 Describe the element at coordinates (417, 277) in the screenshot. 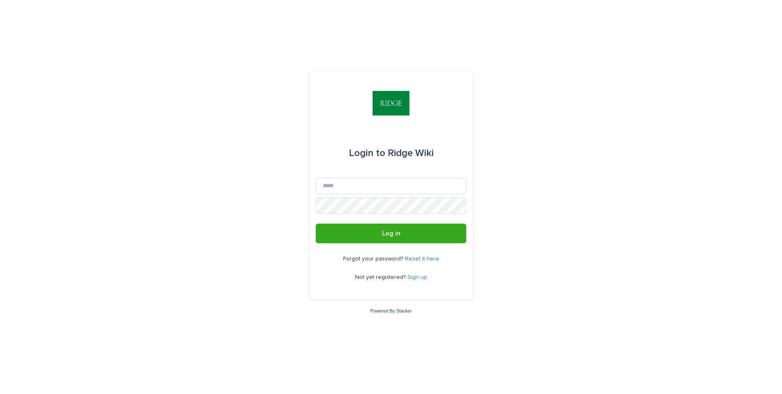

I see `a: Sign up` at that location.